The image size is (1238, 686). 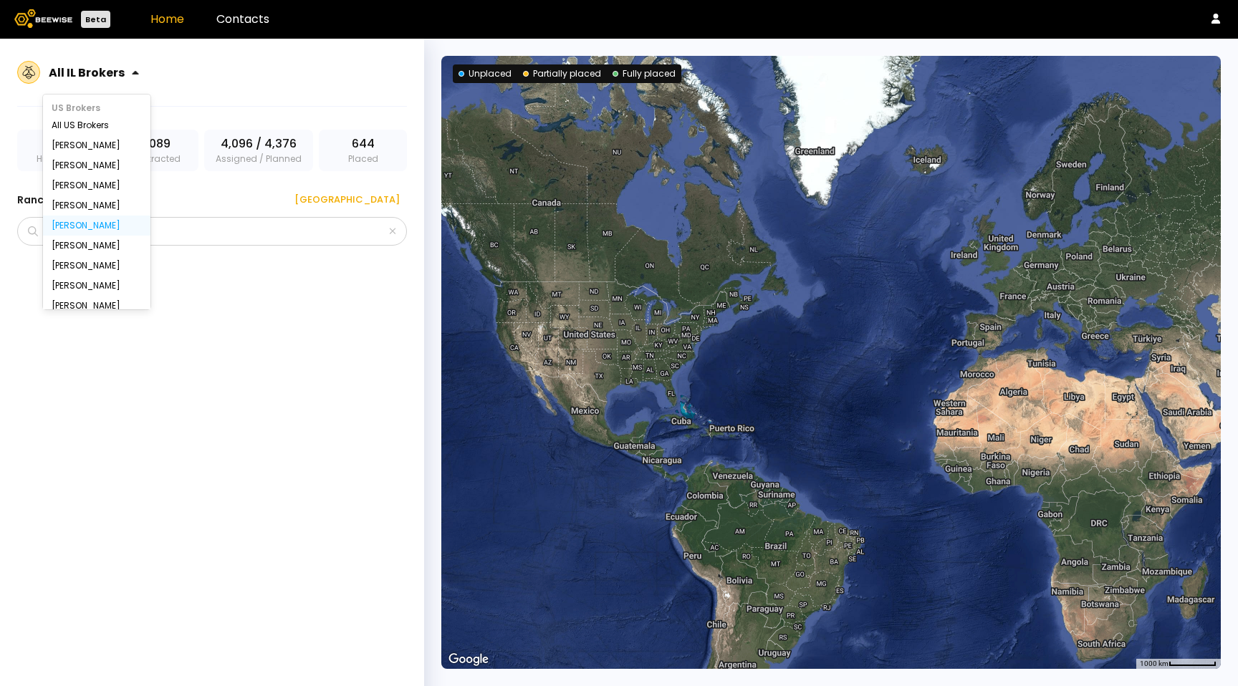 I want to click on span: 5,089, so click(x=155, y=144).